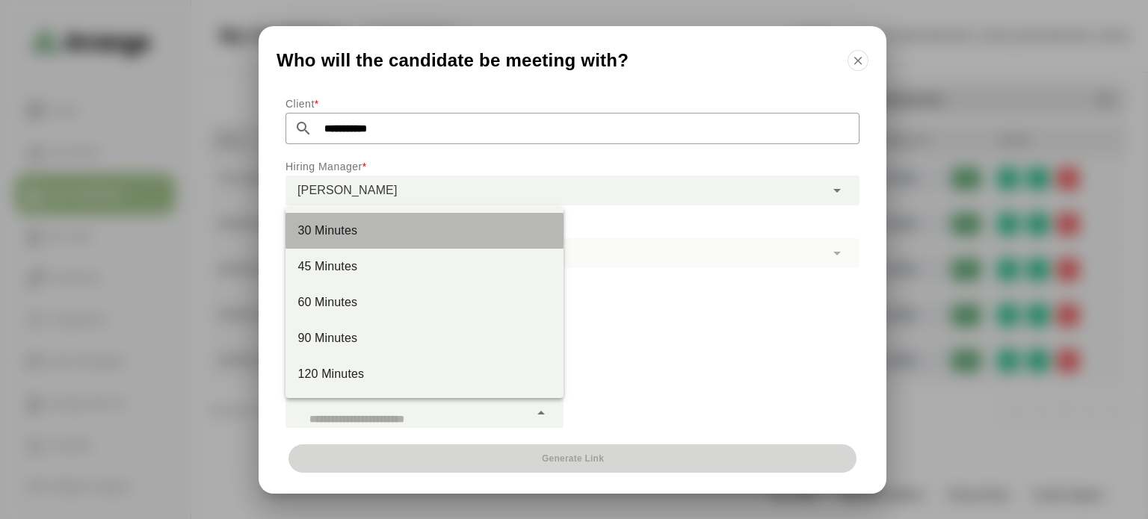  What do you see at coordinates (452, 61) in the screenshot?
I see `span: Who will the candidate be meeting with?` at bounding box center [452, 61].